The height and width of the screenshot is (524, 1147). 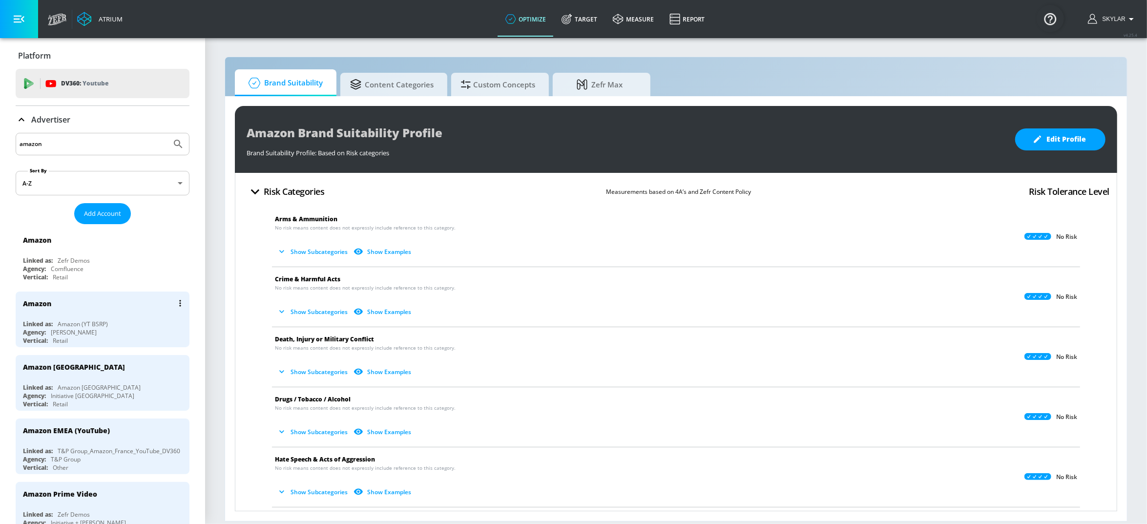 What do you see at coordinates (579, 19) in the screenshot?
I see `a: Target` at bounding box center [579, 19].